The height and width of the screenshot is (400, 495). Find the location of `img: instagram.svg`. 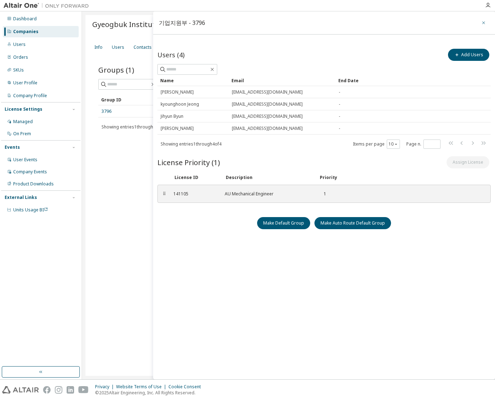

img: instagram.svg is located at coordinates (58, 390).